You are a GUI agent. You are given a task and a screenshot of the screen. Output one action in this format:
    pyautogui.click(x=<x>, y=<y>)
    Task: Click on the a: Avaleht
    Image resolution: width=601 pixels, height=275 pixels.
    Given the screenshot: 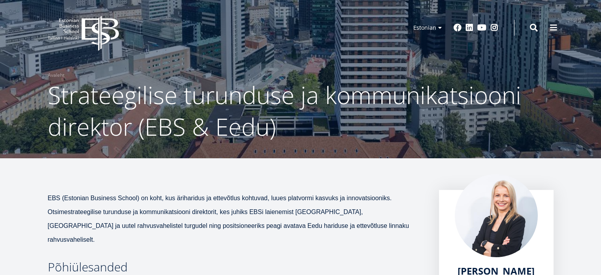 What is the action you would take?
    pyautogui.click(x=56, y=75)
    